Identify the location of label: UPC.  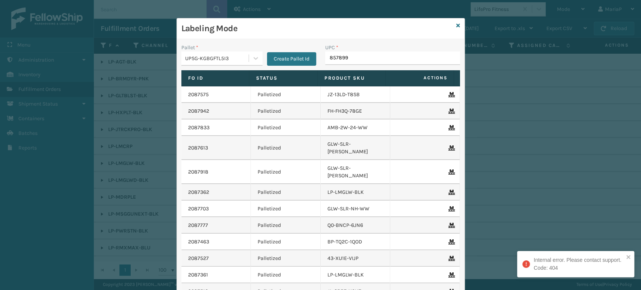
(332, 47).